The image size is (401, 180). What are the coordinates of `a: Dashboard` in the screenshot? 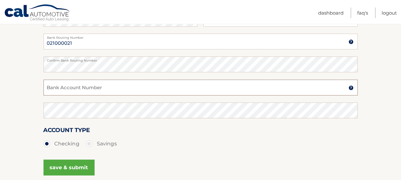 It's located at (331, 13).